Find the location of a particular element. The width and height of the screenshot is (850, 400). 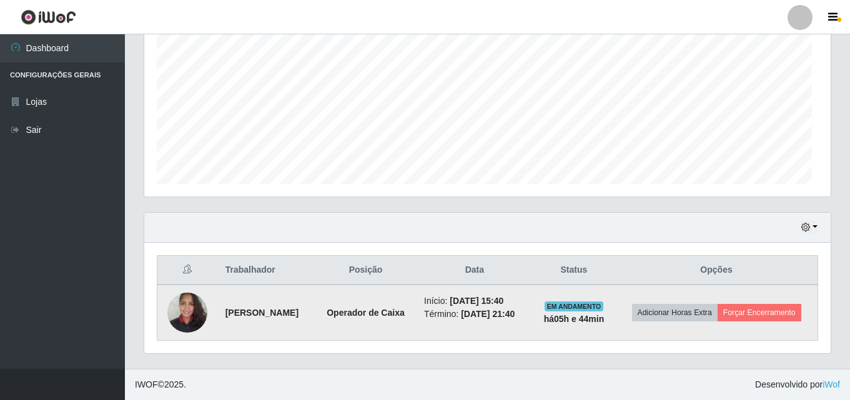

span: IWOF is located at coordinates (146, 385).